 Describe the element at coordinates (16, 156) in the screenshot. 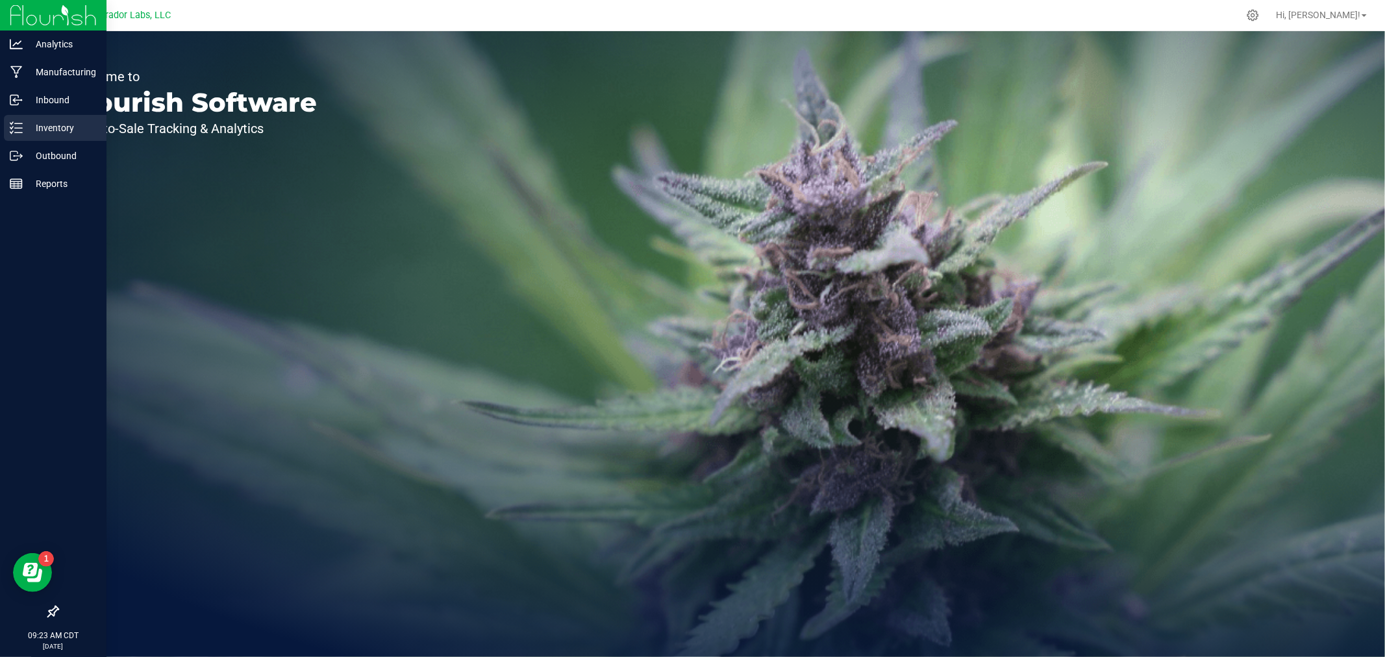

I see `inline-svg: Outbound` at that location.